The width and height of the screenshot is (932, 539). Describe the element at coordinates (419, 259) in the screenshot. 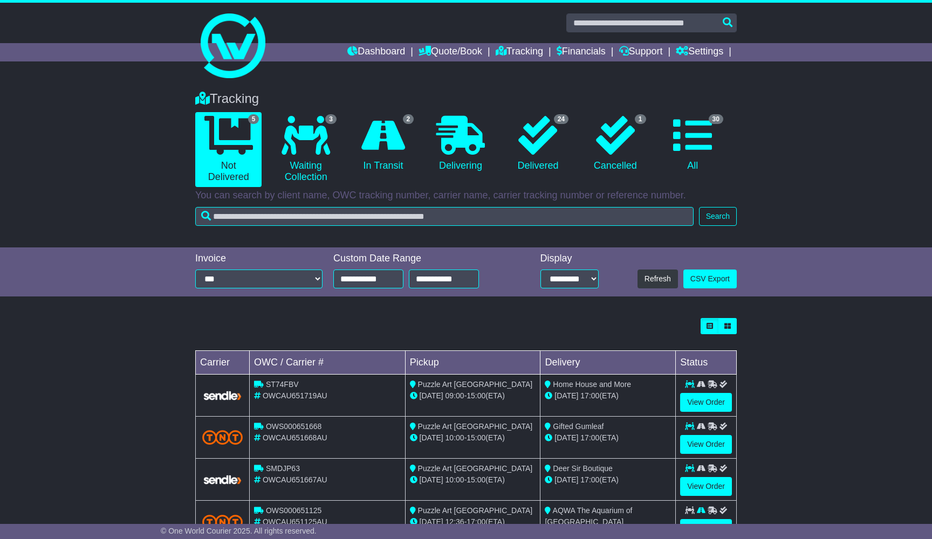

I see `div: Custom Date Range` at that location.